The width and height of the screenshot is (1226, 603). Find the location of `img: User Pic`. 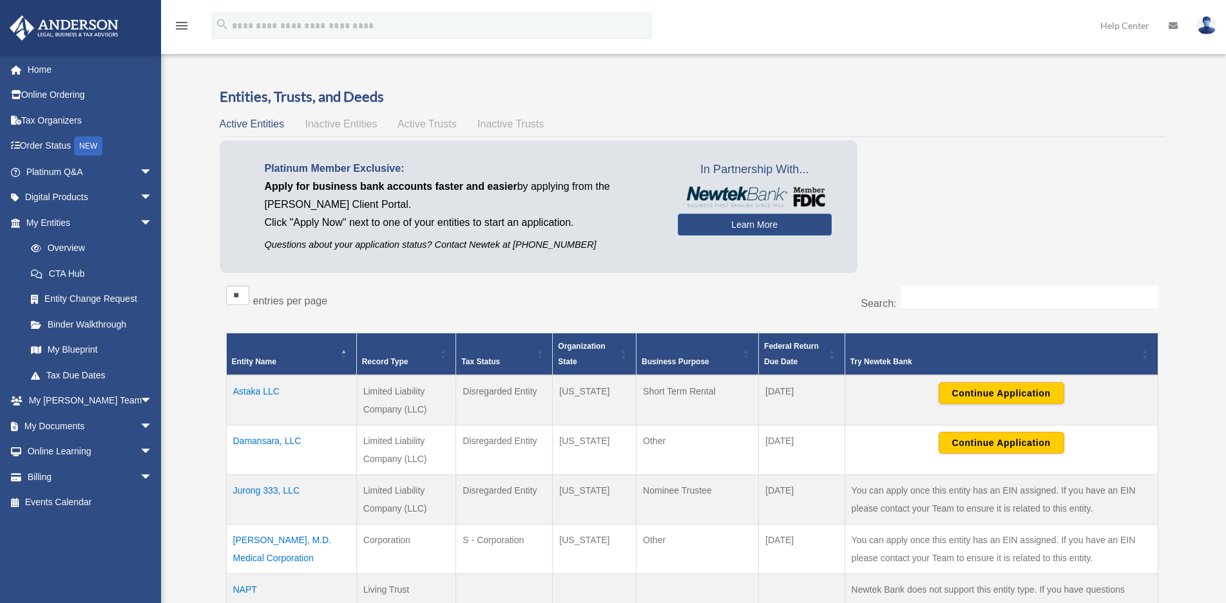

img: User Pic is located at coordinates (1206, 25).